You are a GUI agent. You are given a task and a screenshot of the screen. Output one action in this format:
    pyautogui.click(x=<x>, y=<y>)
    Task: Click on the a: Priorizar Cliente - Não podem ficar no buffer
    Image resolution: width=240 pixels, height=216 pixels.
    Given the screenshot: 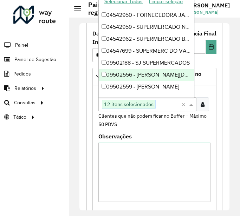 What is the action you would take?
    pyautogui.click(x=154, y=77)
    